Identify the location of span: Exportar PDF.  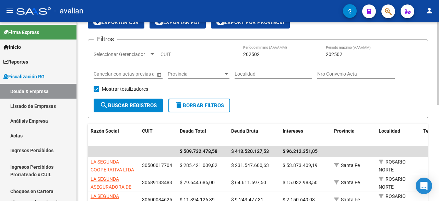
(178, 22).